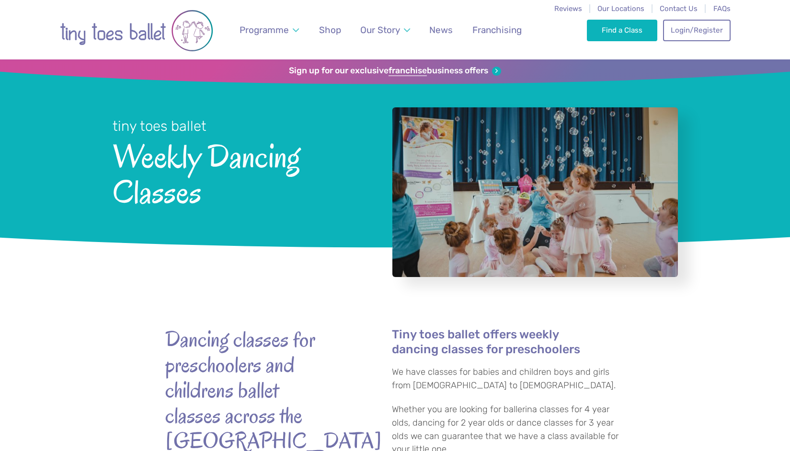 Image resolution: width=790 pixels, height=451 pixels. What do you see at coordinates (137, 31) in the screenshot?
I see `img: tiny toes ballet` at bounding box center [137, 31].